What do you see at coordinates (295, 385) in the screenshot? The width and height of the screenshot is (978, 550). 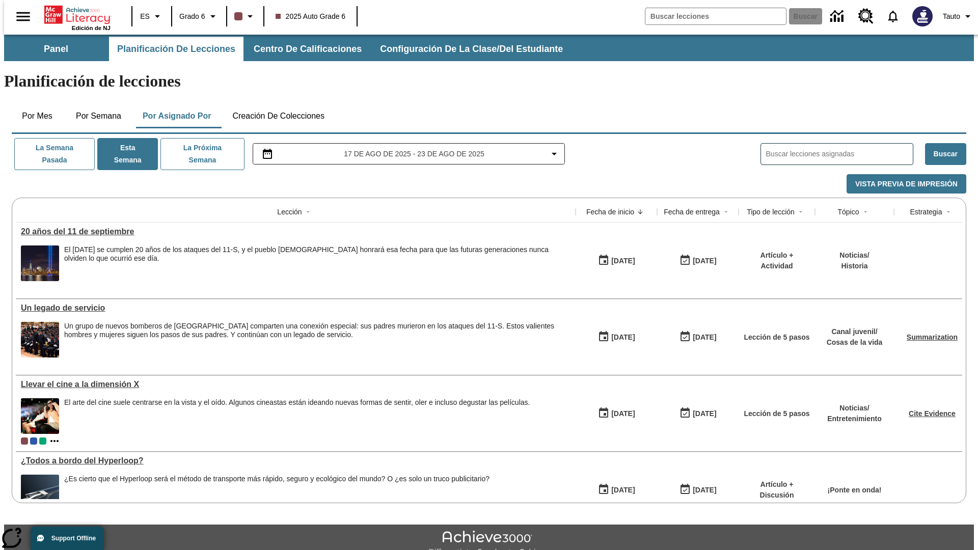 I see `a: Llevar el cine a la dimensión X, Lecciones` at bounding box center [295, 385].